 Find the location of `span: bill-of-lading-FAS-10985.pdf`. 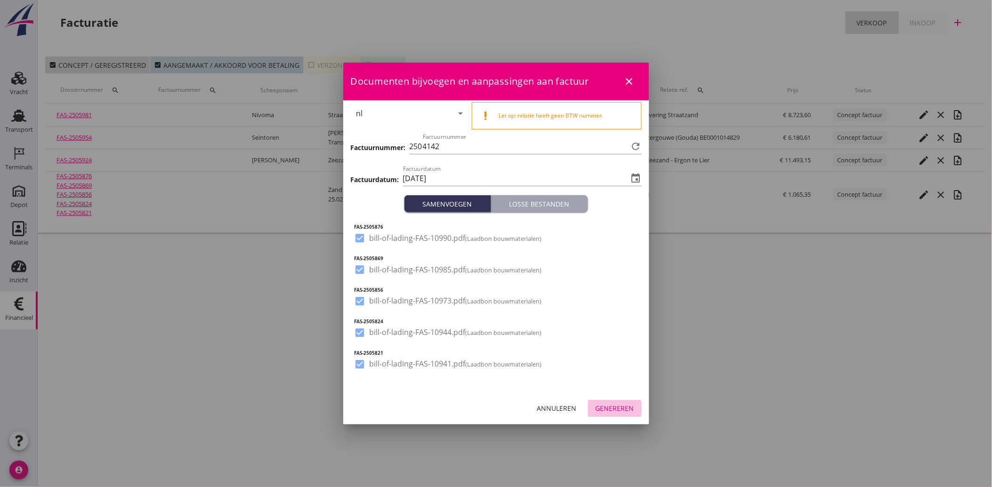

span: bill-of-lading-FAS-10985.pdf is located at coordinates (456, 270).